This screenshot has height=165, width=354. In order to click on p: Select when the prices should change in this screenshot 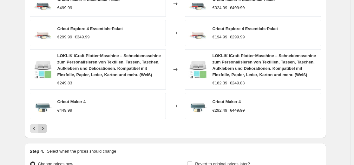, I will do `click(81, 151)`.